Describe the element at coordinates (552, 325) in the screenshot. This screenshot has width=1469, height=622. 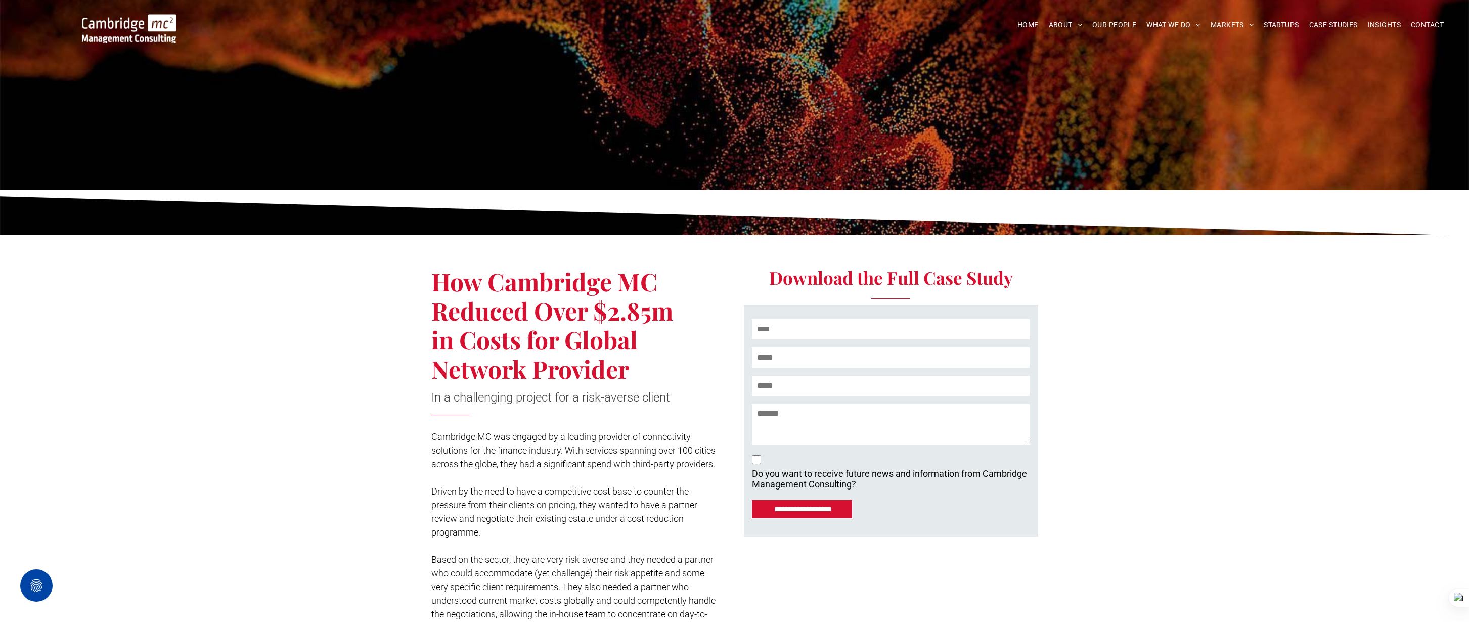
I see `span: How Cambridge MC Reduced Over $2.85m in Costs for Global Network Provider` at that location.